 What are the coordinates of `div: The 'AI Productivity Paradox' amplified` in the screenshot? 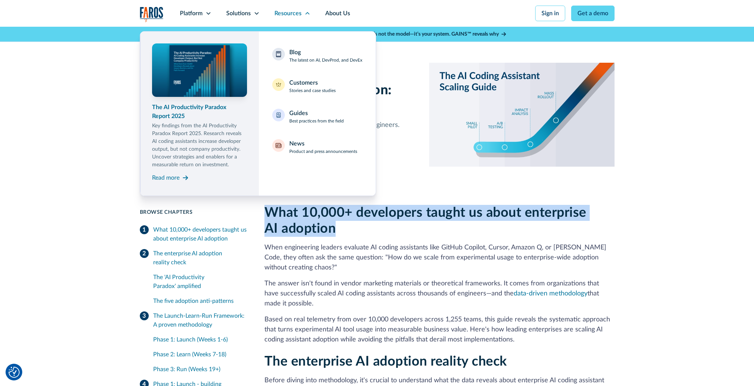 It's located at (200, 282).